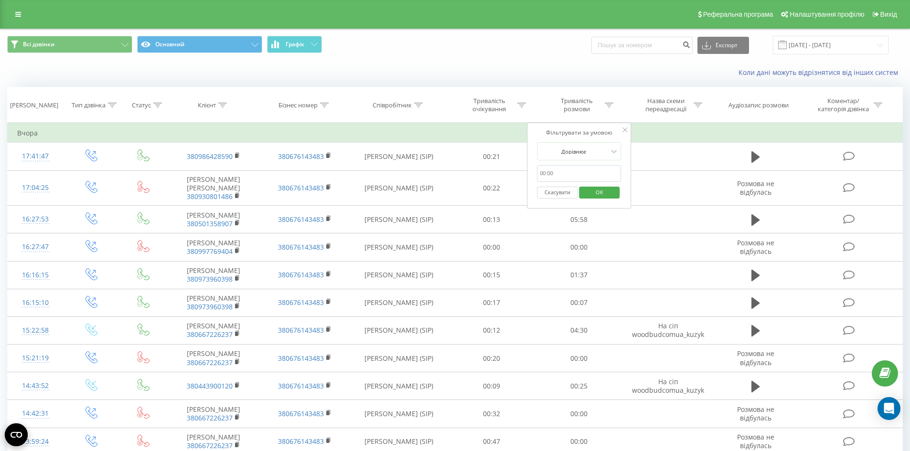 This screenshot has width=910, height=451. What do you see at coordinates (88, 105) in the screenshot?
I see `div: Тип дзвінка` at bounding box center [88, 105].